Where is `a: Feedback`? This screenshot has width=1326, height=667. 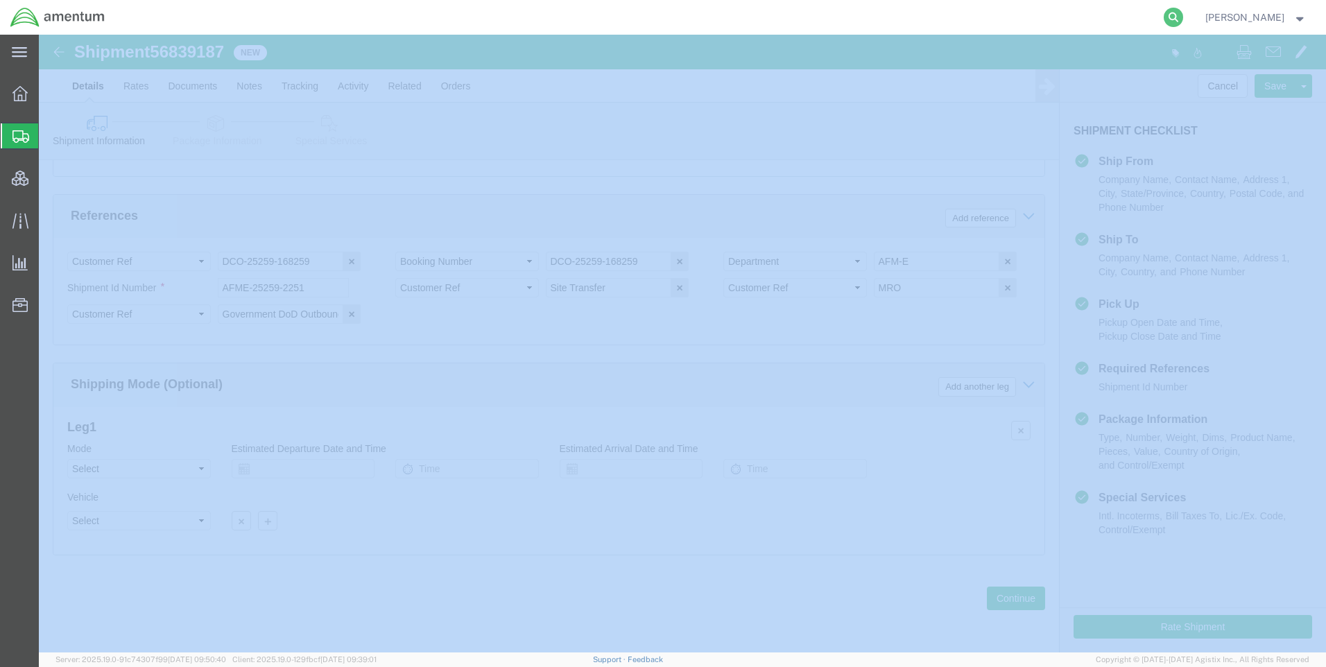
a: Feedback is located at coordinates (645, 659).